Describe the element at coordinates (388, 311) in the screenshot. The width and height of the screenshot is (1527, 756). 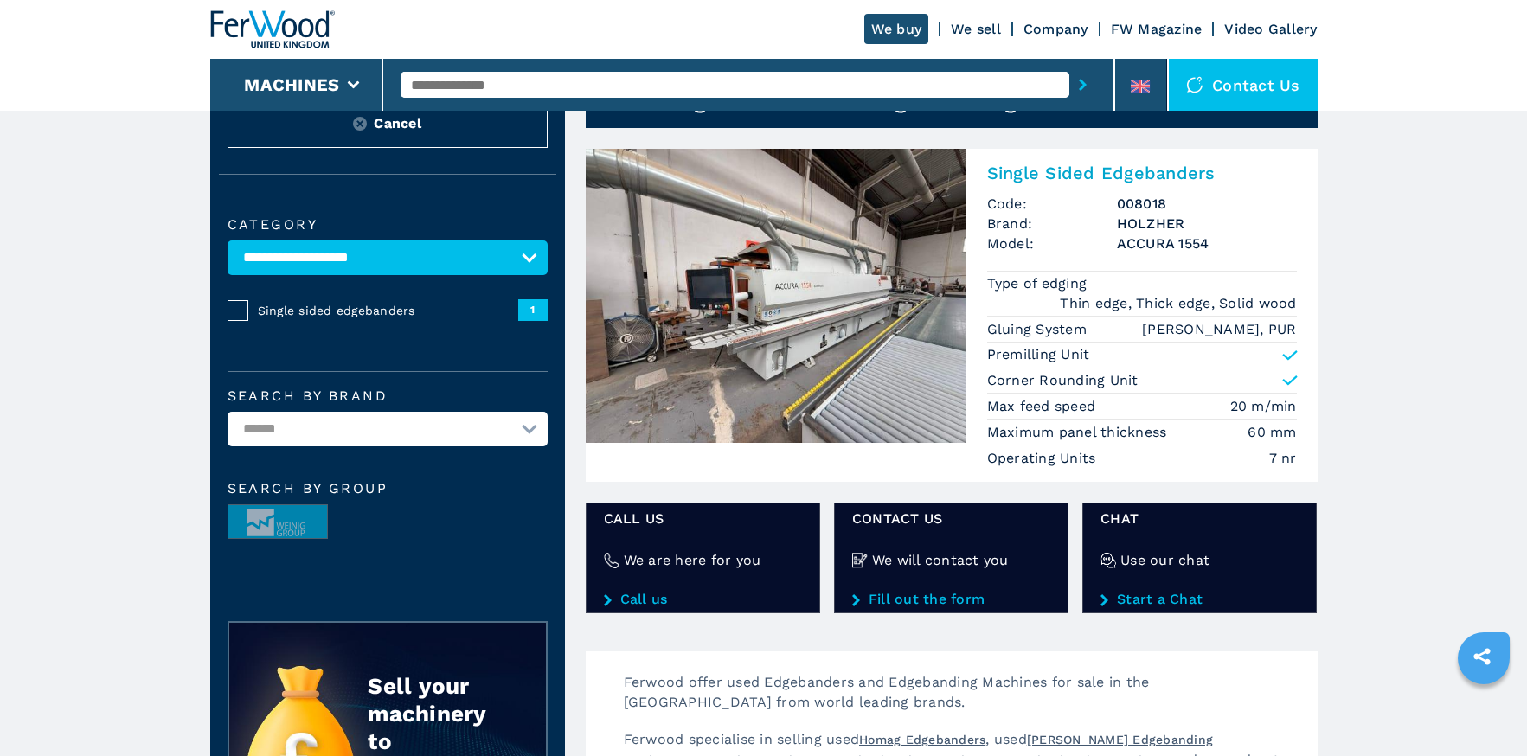
I see `span: Single sided edgebanders` at that location.